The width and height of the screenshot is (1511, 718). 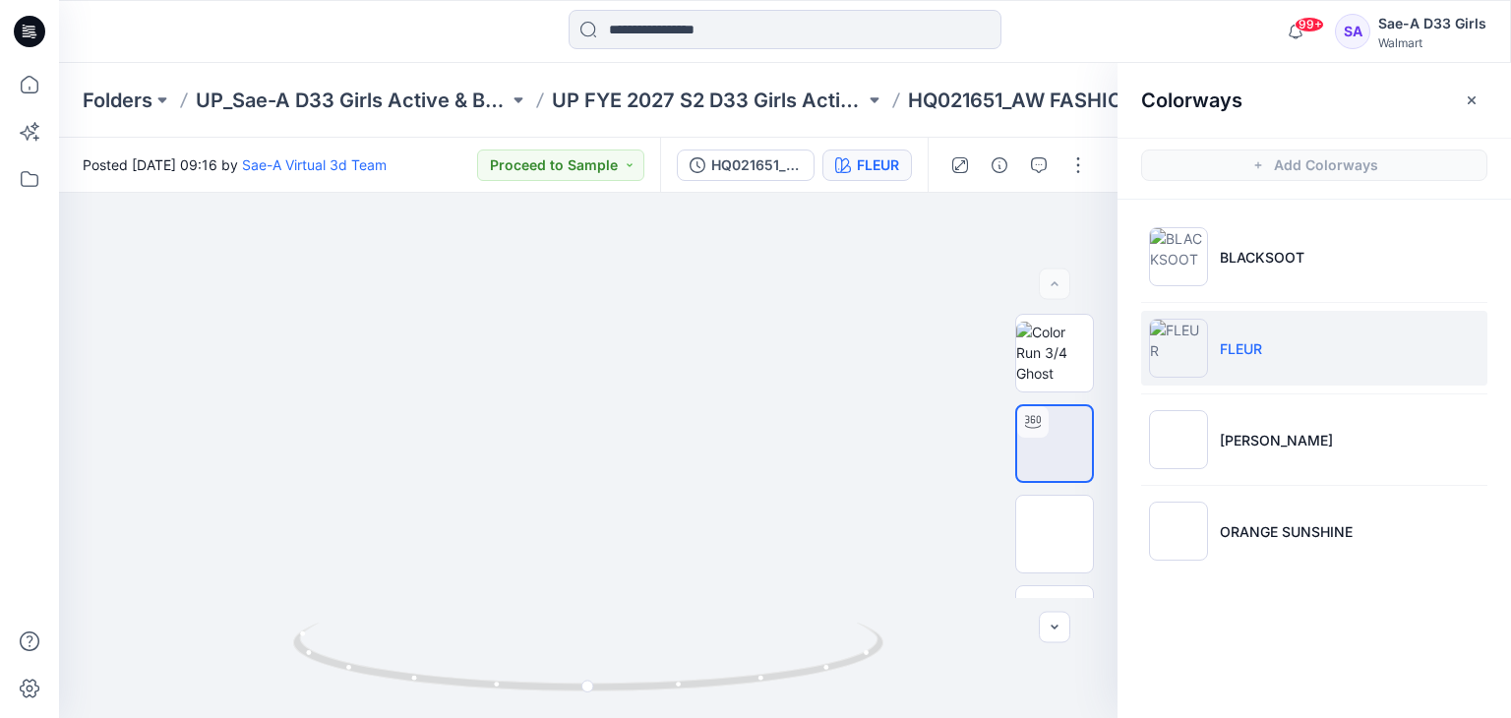 I want to click on div: SA, so click(x=1352, y=31).